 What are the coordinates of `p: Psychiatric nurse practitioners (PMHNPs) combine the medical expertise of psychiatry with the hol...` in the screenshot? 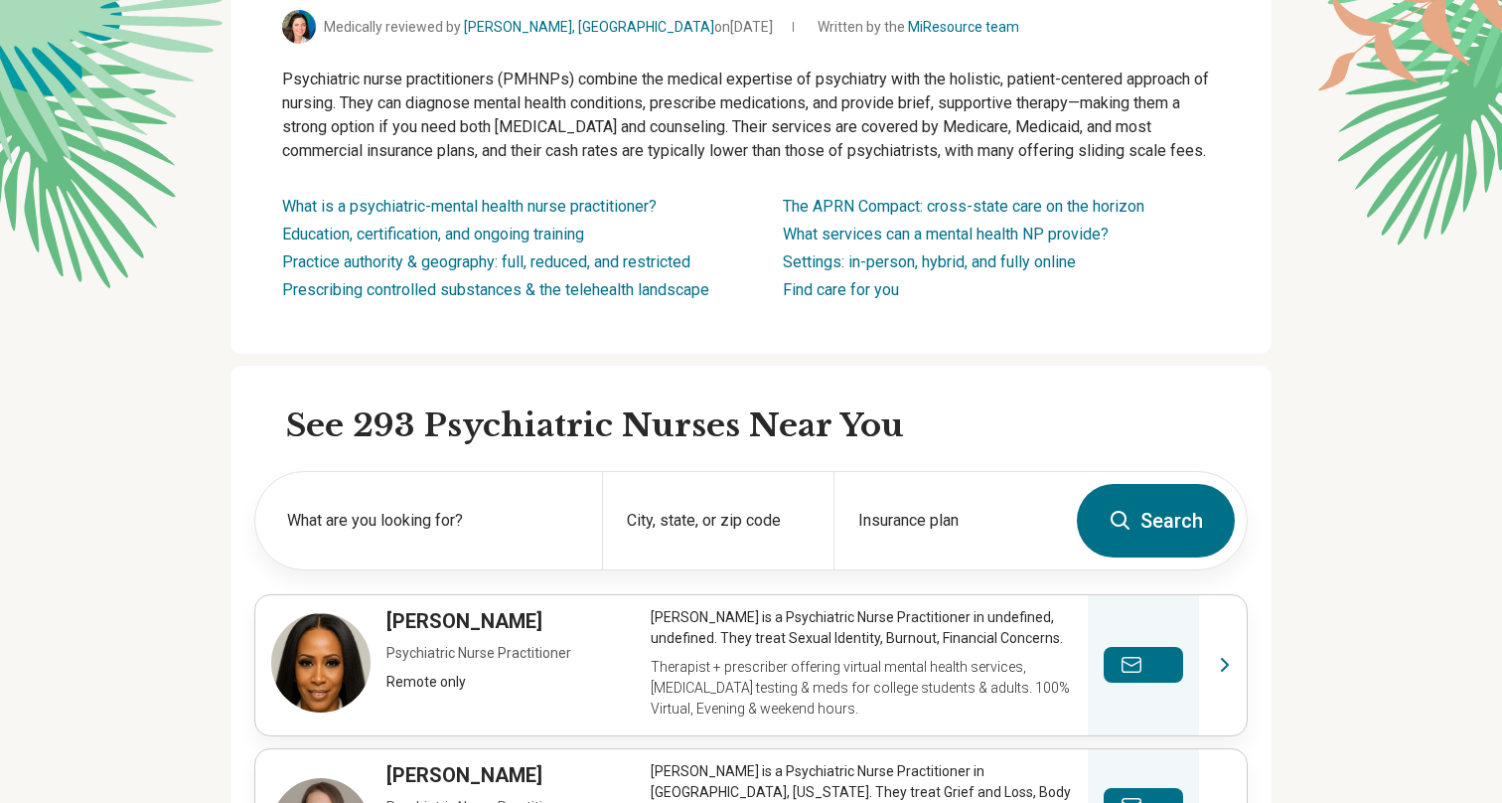 It's located at (751, 115).